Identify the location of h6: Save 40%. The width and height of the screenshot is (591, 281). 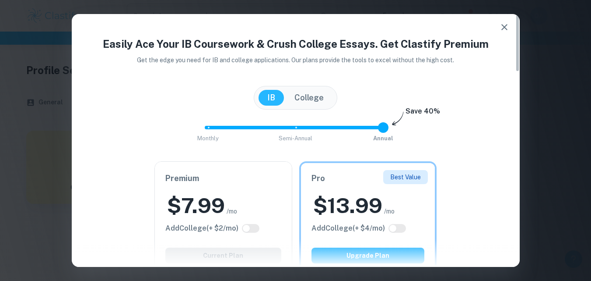
(423, 113).